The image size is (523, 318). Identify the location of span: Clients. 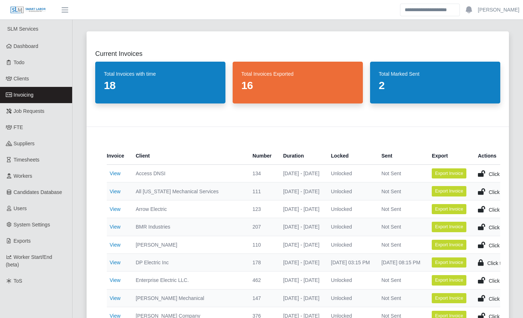
(21, 79).